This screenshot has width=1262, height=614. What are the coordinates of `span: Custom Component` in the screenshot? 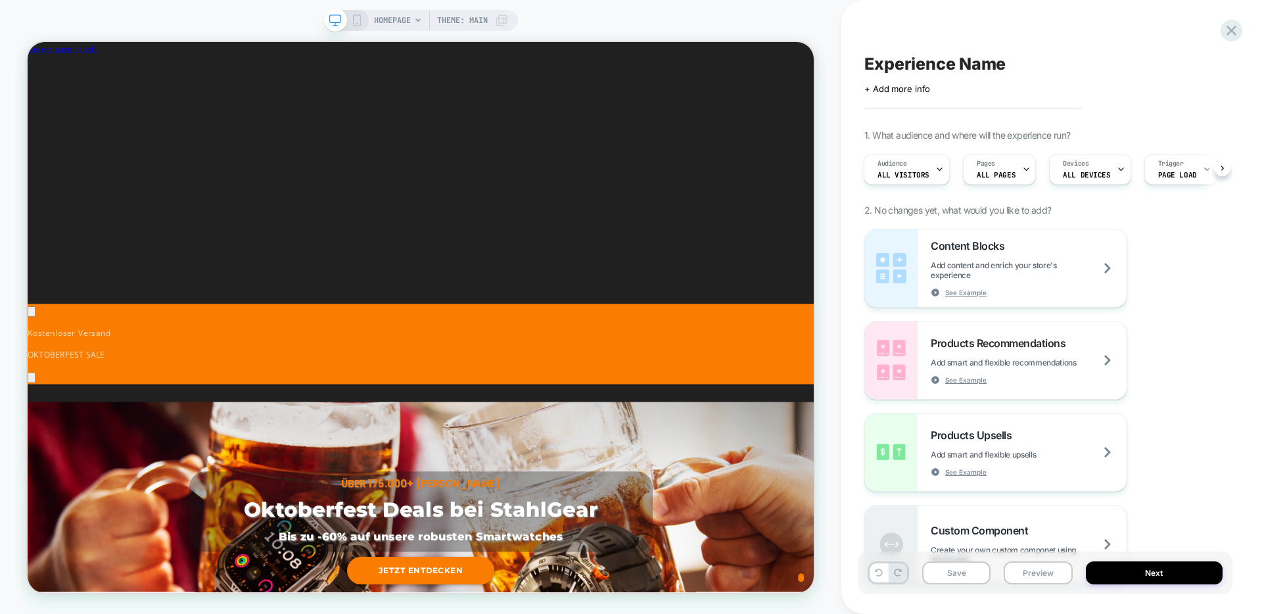 It's located at (983, 530).